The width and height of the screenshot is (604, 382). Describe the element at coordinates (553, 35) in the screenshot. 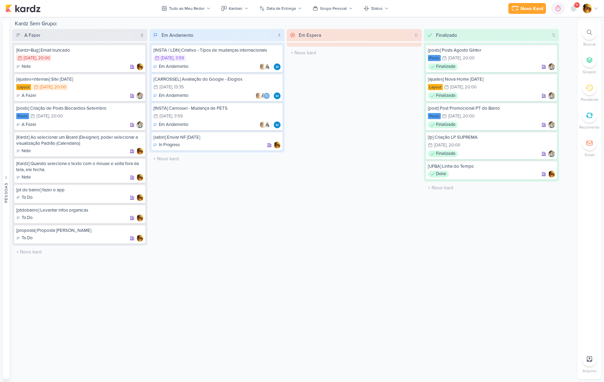

I see `div: 5` at that location.